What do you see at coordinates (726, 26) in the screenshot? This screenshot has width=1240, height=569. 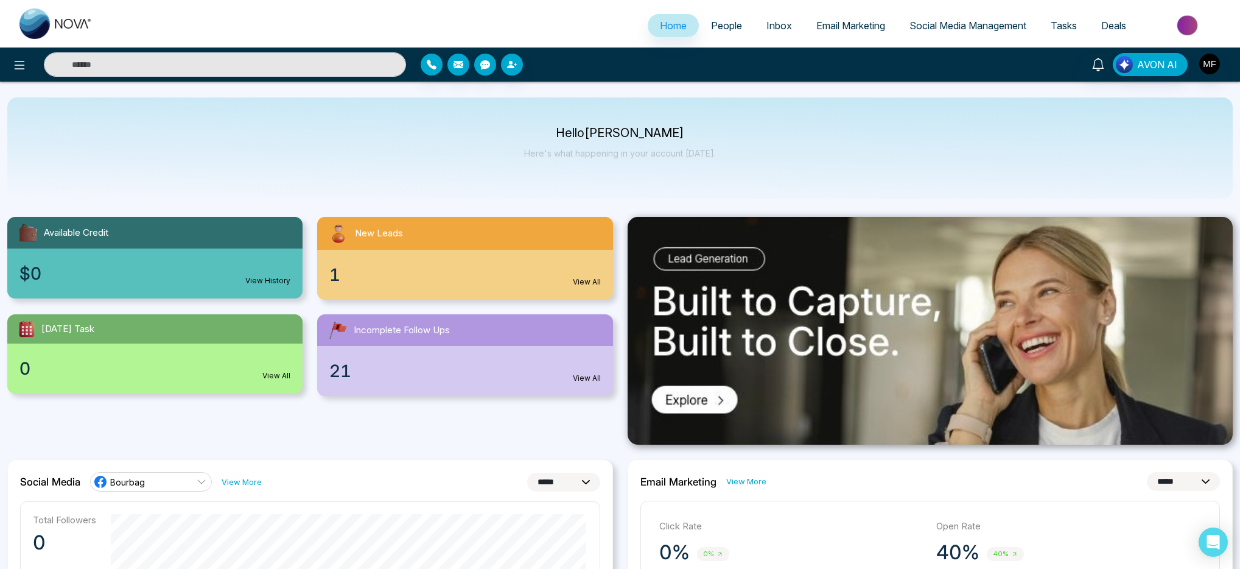 I see `a: People` at bounding box center [726, 26].